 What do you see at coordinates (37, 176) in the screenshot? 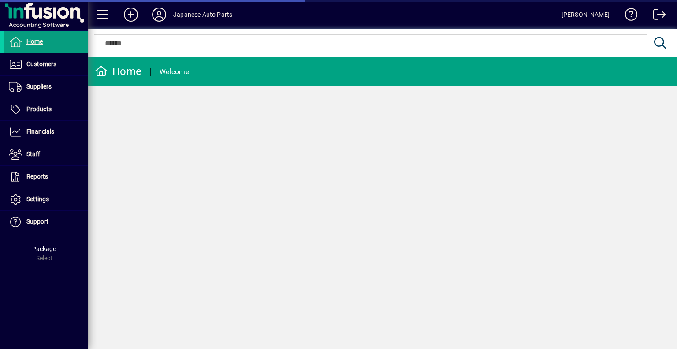
I see `span: Reports` at bounding box center [37, 176].